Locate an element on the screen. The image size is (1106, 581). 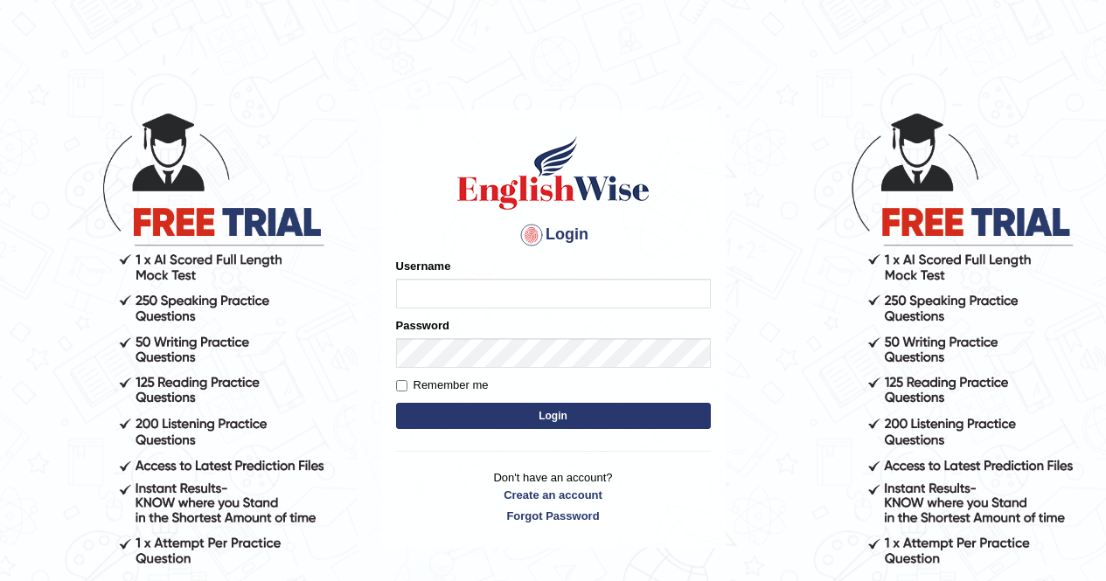
a: Forgot Password is located at coordinates (553, 516).